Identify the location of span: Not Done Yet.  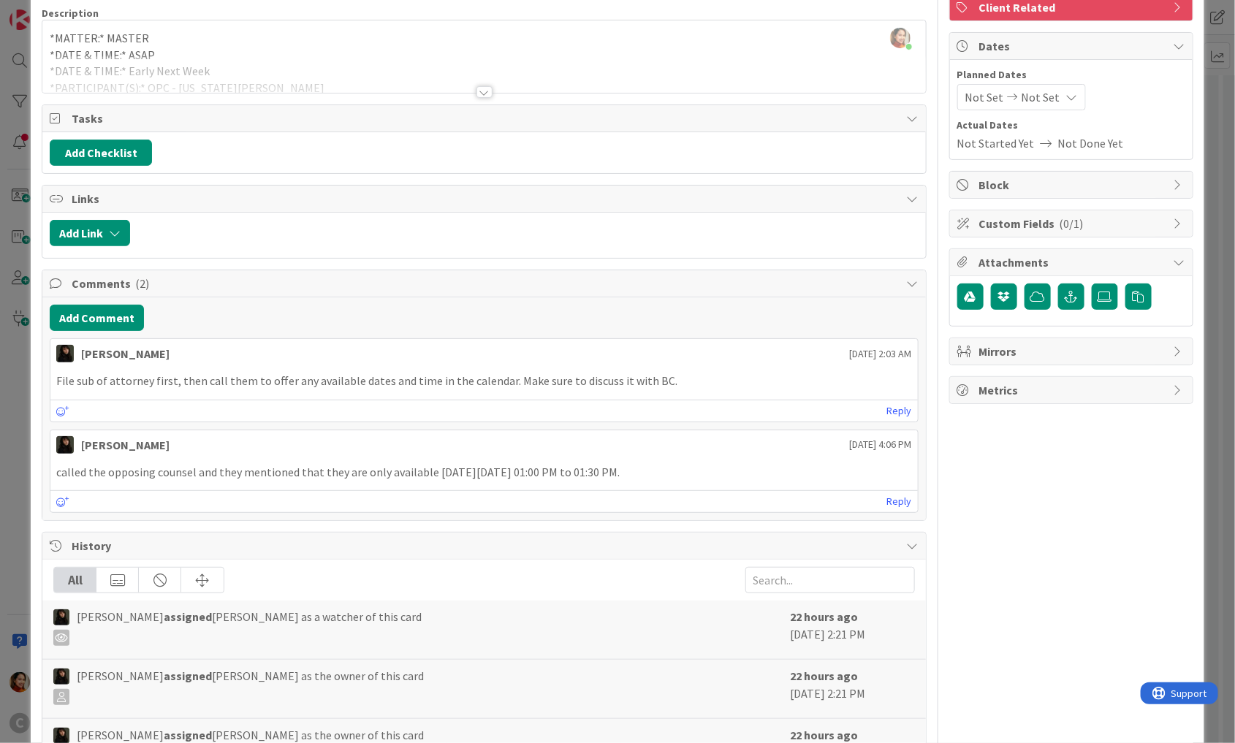
(1091, 143).